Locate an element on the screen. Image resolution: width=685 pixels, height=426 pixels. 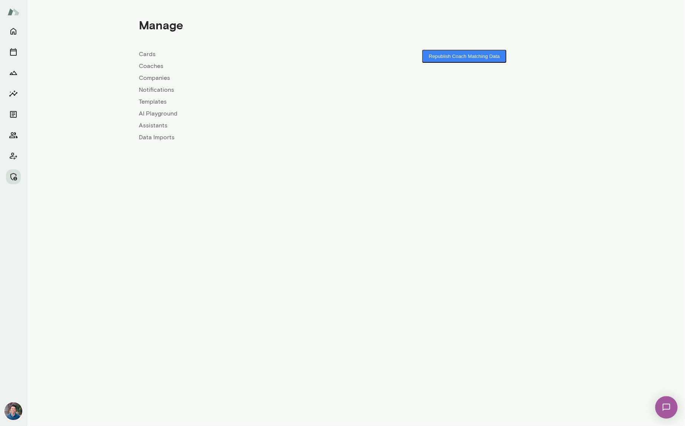
a: Data Imports is located at coordinates (248, 137).